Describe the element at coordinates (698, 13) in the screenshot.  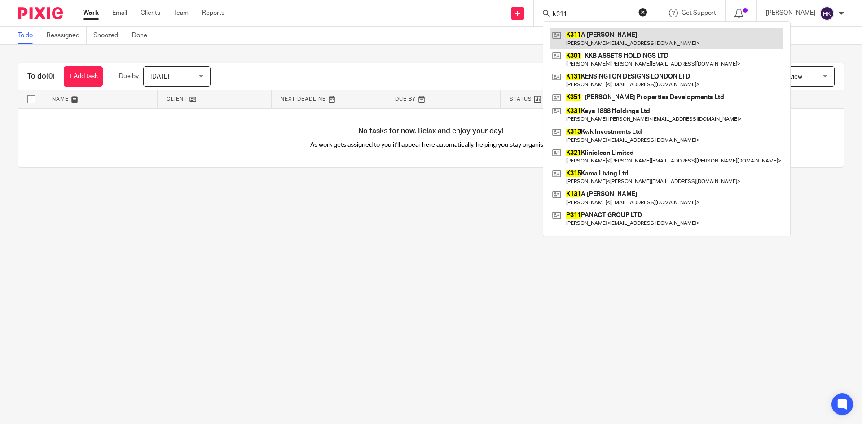
I see `span: Get Support` at that location.